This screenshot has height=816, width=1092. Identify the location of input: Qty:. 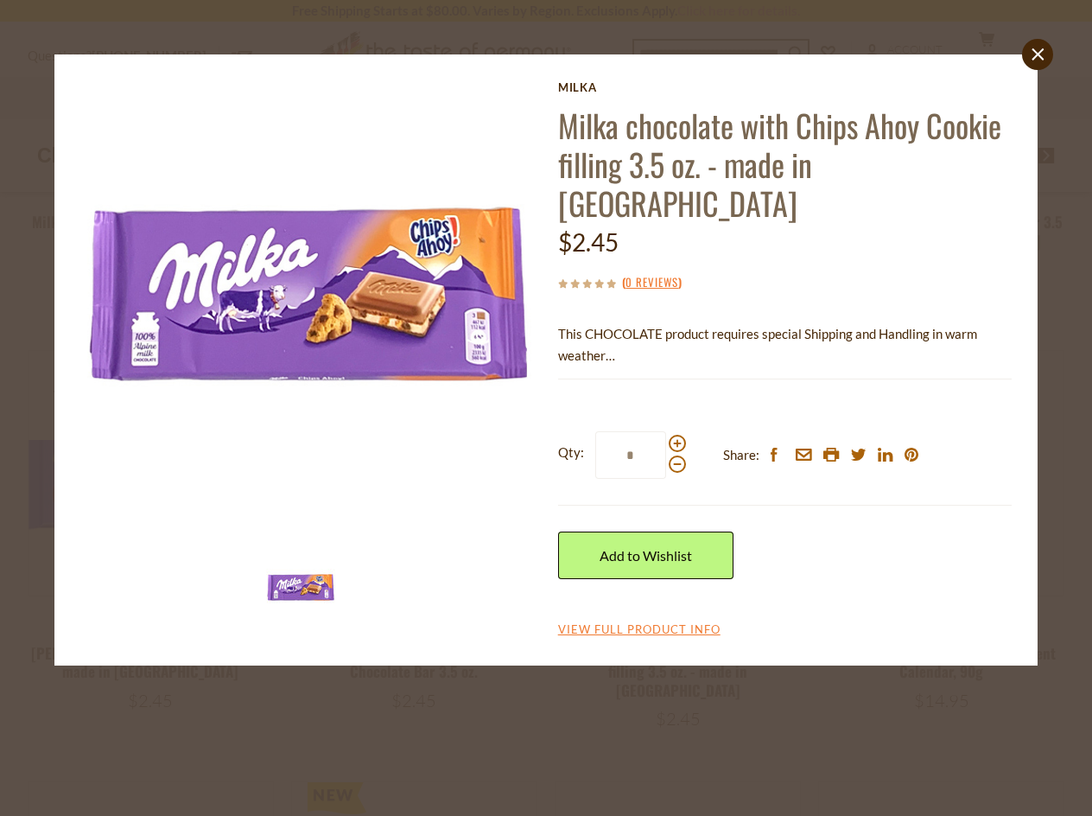
(631, 455).